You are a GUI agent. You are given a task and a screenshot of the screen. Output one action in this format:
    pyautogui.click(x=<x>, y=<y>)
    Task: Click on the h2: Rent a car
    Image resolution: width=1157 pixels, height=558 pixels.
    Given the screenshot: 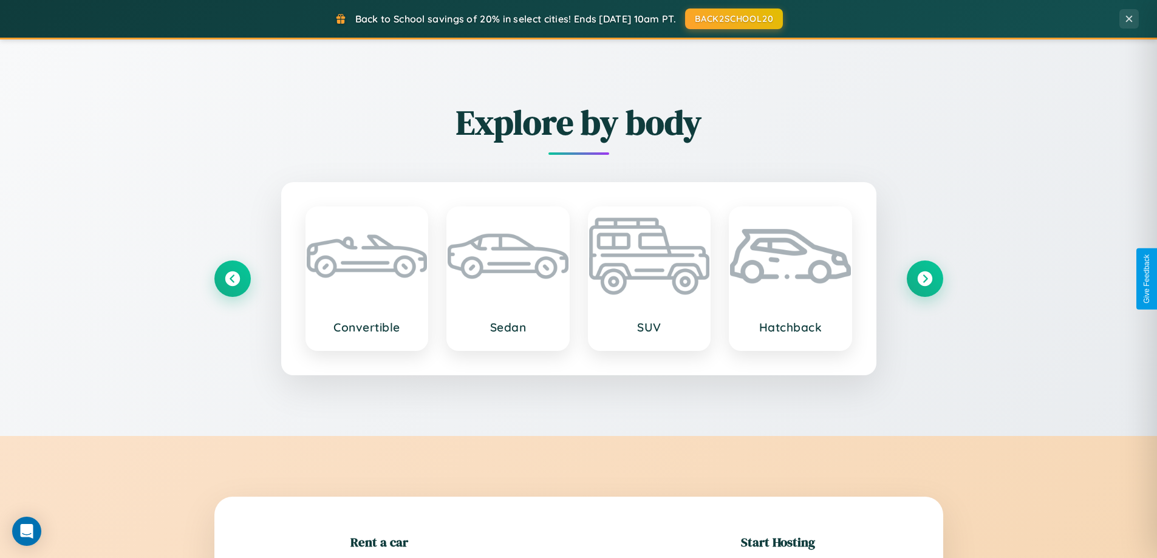 What is the action you would take?
    pyautogui.click(x=379, y=542)
    